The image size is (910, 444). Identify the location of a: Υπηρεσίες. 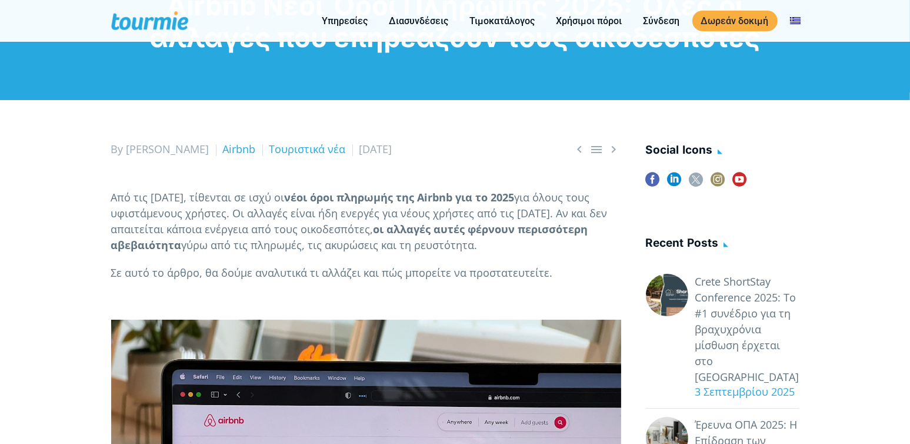
(345, 21).